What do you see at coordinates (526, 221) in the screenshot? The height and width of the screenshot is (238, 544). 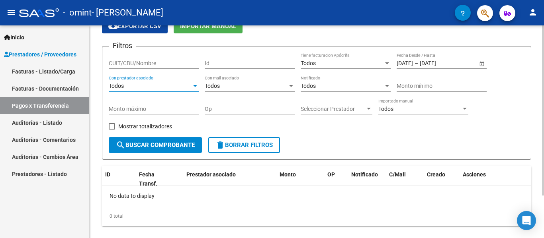 I see `div: Open Intercom Messenger` at bounding box center [526, 221].